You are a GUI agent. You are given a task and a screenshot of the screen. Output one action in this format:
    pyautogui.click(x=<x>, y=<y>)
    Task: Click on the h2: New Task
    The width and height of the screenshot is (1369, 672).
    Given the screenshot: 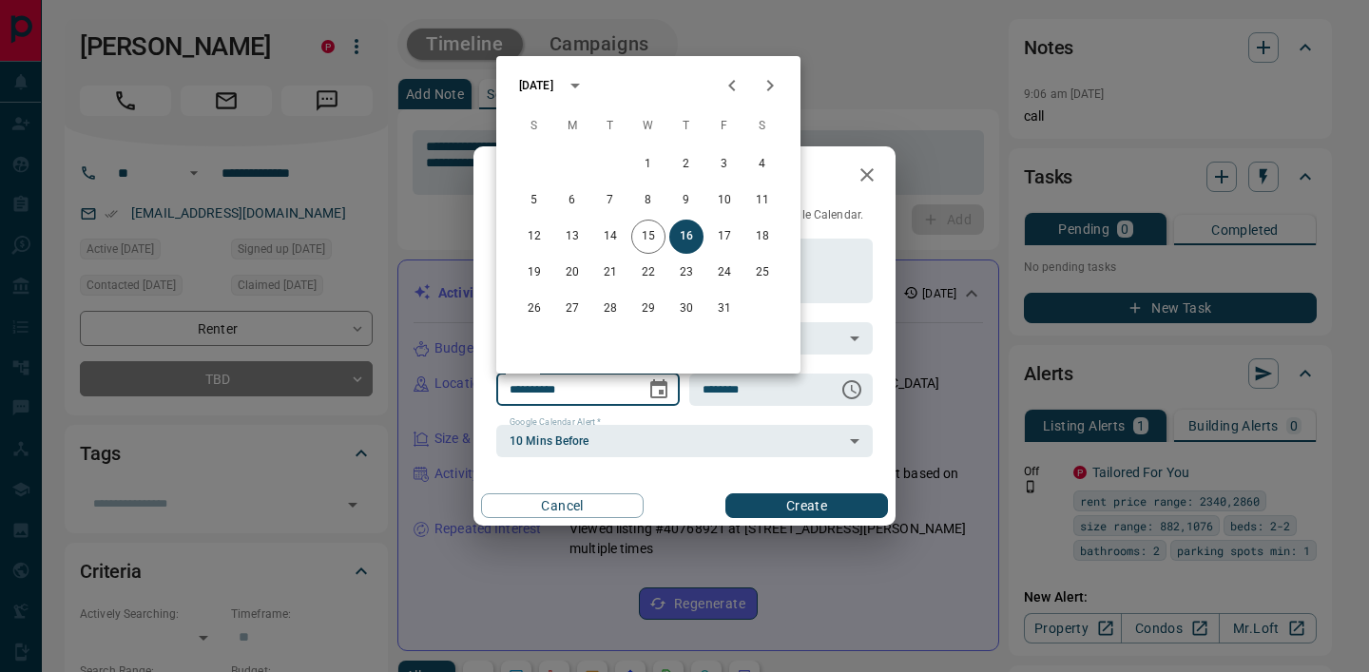 What is the action you would take?
    pyautogui.click(x=538, y=177)
    